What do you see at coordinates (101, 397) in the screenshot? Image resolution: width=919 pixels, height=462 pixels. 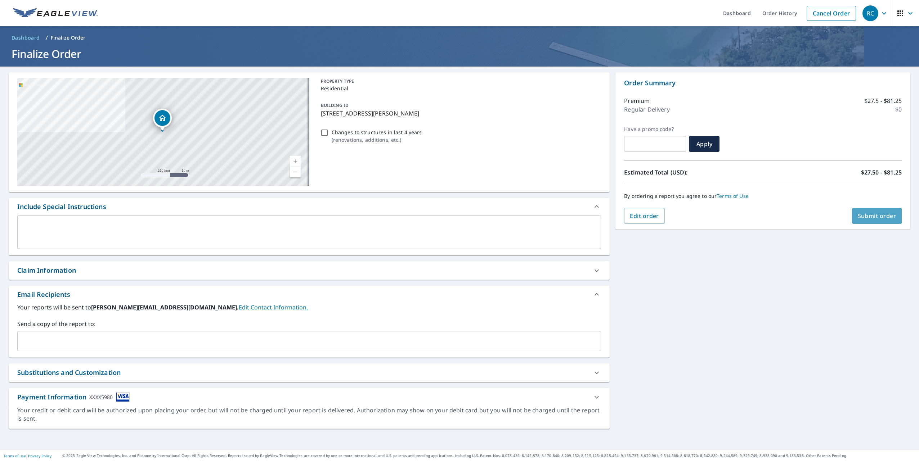 I see `div: XXXX5980` at bounding box center [101, 397].